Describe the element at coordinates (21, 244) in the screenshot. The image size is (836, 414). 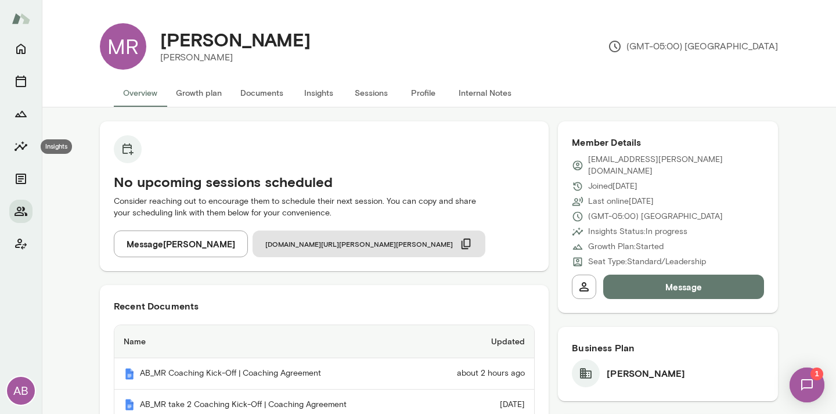
I see `button: Client app` at that location.